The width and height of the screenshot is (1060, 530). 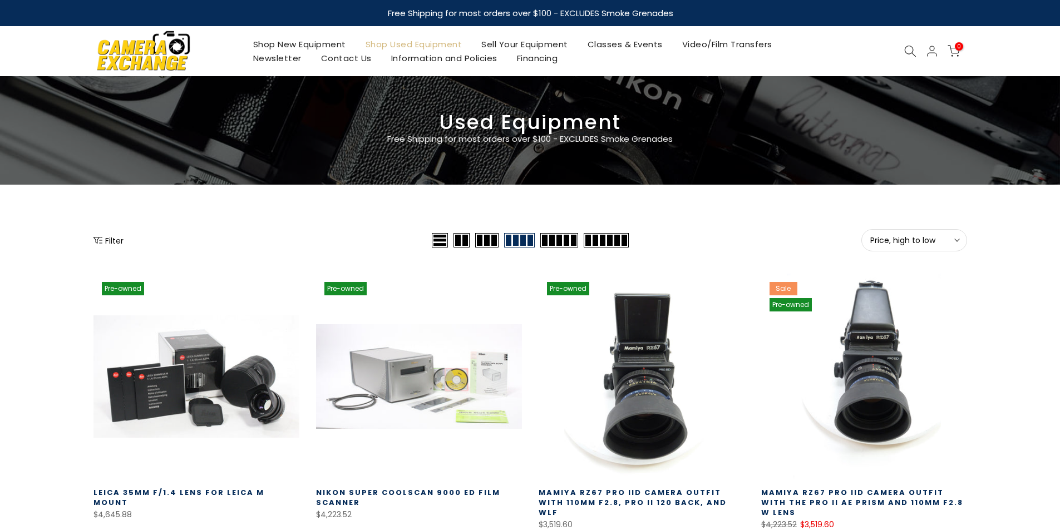 I want to click on a: Nikon Super Coolscan 9000 ED Film Scanner, so click(x=408, y=497).